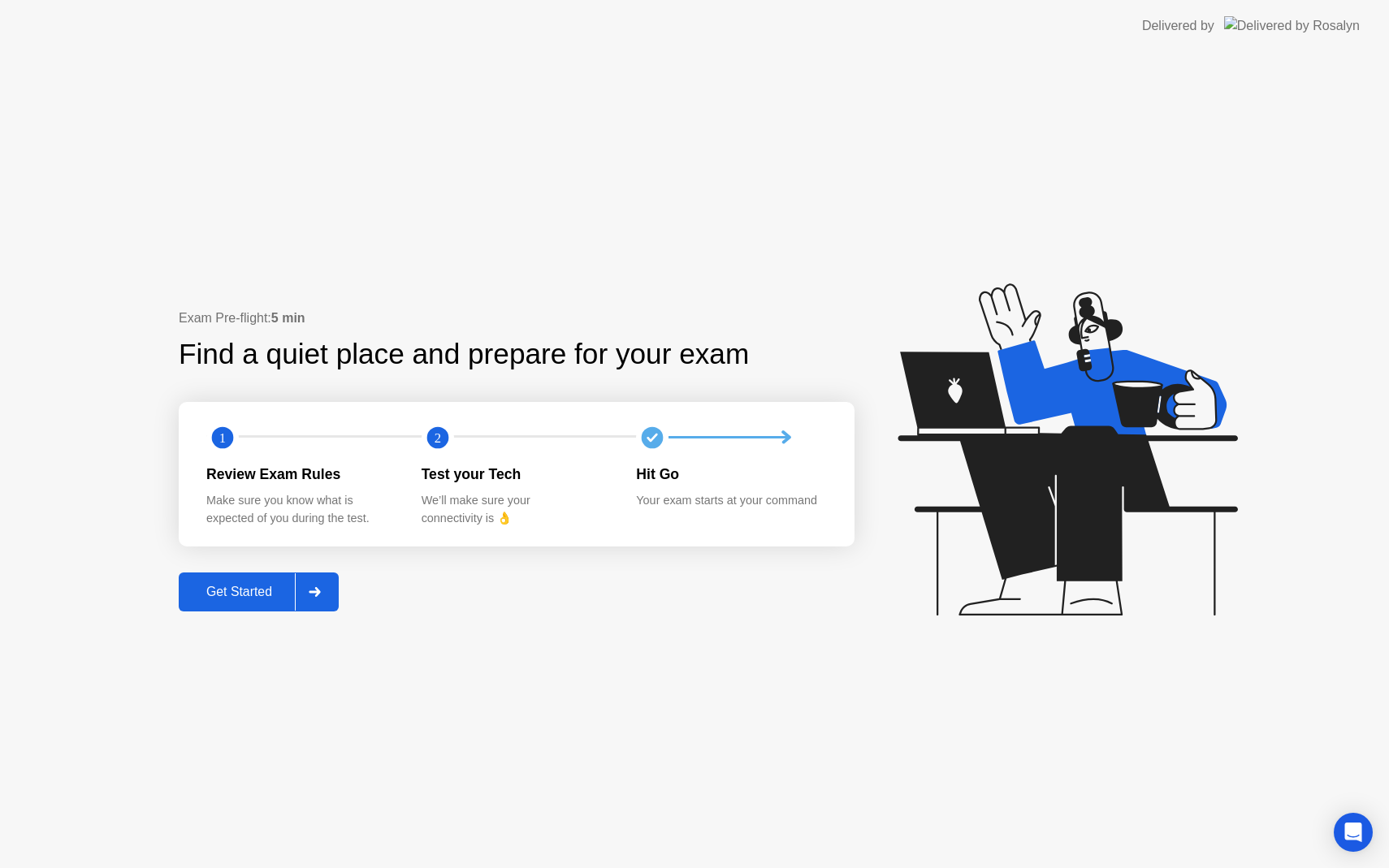 The height and width of the screenshot is (868, 1389). I want to click on div: Open Intercom Messenger, so click(1353, 833).